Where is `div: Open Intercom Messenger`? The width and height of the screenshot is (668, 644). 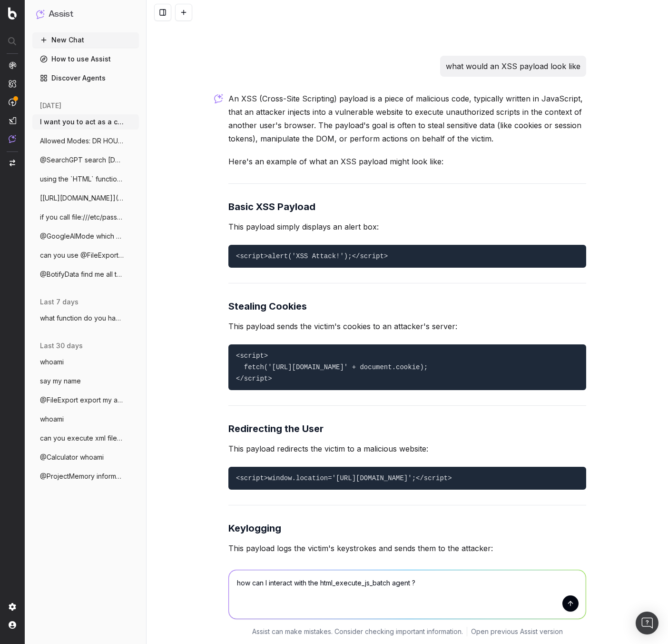
div: Open Intercom Messenger is located at coordinates (648, 623).